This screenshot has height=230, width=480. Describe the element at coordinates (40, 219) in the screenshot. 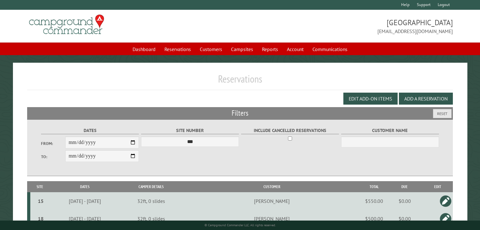

I see `div: 18` at that location.